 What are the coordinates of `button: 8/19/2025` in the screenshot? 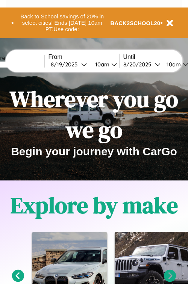 It's located at (69, 64).